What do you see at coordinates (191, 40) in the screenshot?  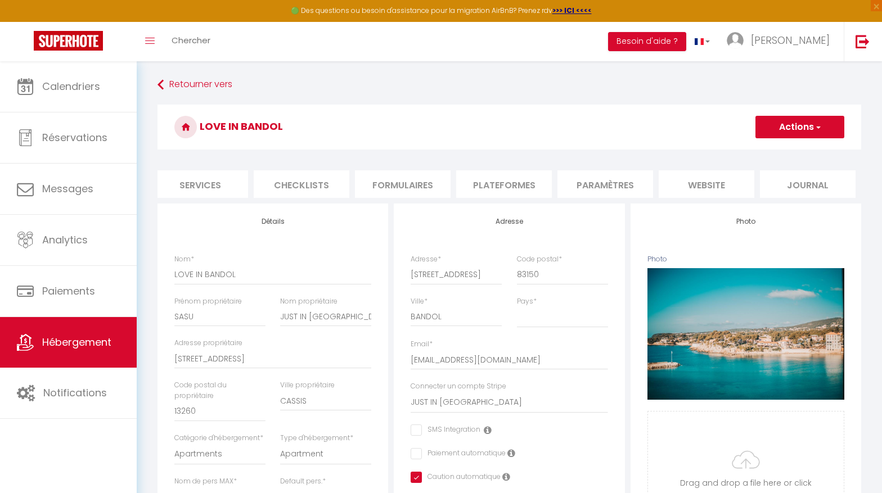 I see `span: Chercher` at bounding box center [191, 40].